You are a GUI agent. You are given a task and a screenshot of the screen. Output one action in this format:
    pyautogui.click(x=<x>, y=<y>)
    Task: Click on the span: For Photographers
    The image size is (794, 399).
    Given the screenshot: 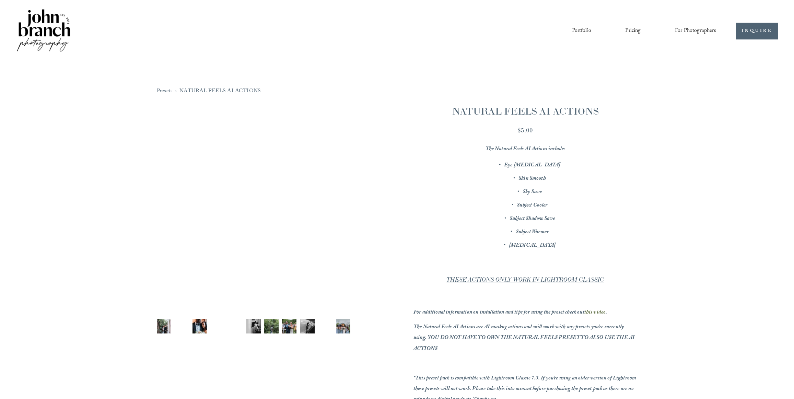 What is the action you would take?
    pyautogui.click(x=695, y=31)
    